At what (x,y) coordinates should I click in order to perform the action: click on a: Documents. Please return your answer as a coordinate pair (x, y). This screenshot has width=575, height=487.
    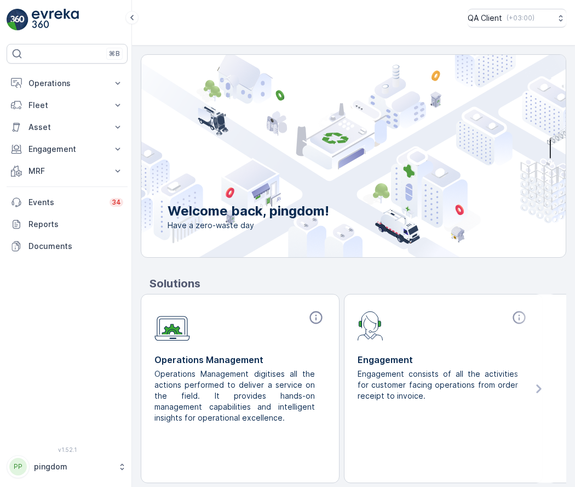
    Looking at the image, I should click on (67, 246).